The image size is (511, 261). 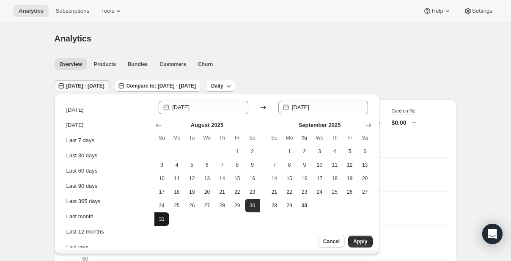 I want to click on button: Thursday September 11 2025, so click(x=335, y=165).